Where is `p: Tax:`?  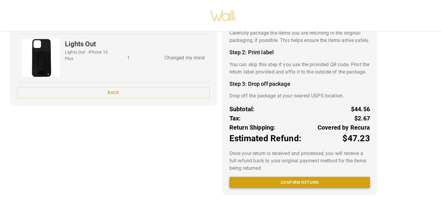
p: Tax: is located at coordinates (235, 118).